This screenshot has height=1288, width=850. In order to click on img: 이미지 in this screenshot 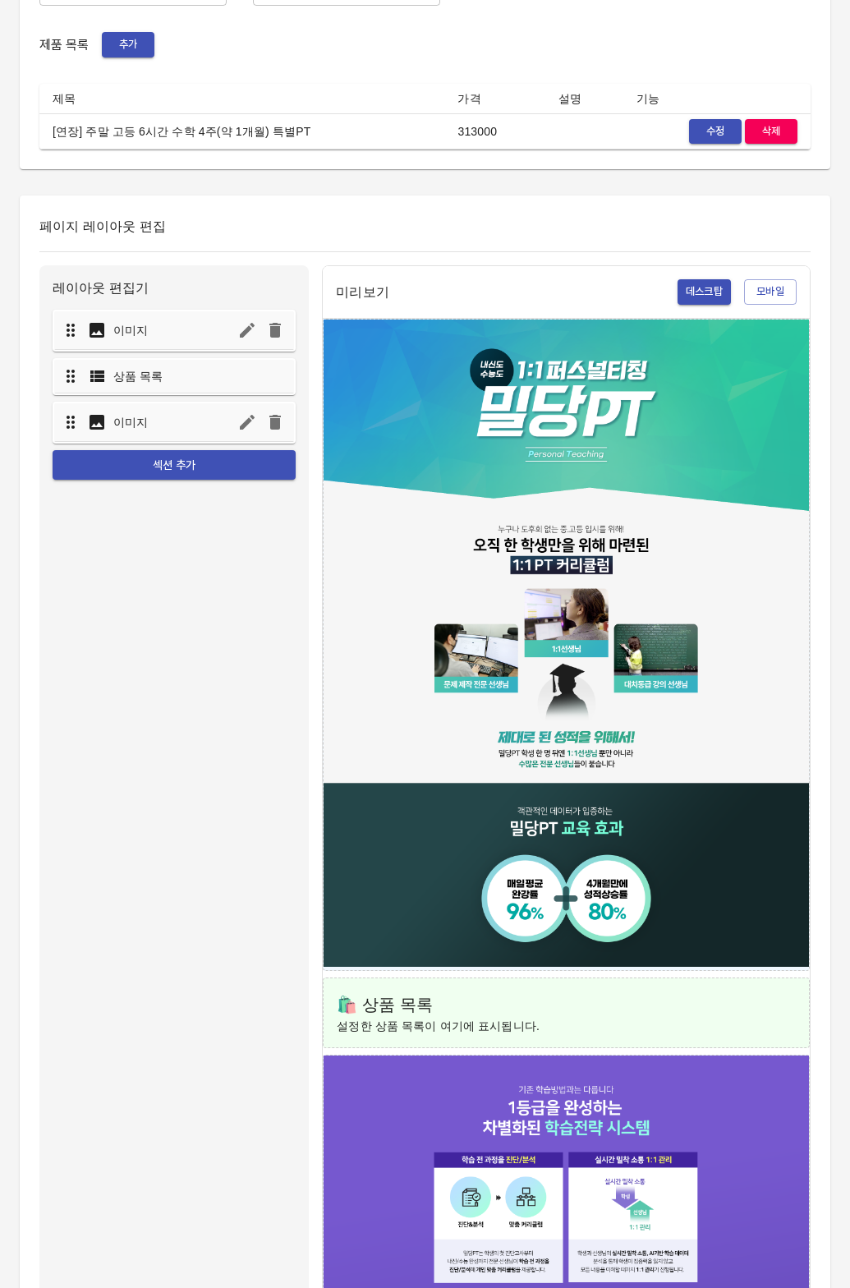, I will do `click(566, 643)`.